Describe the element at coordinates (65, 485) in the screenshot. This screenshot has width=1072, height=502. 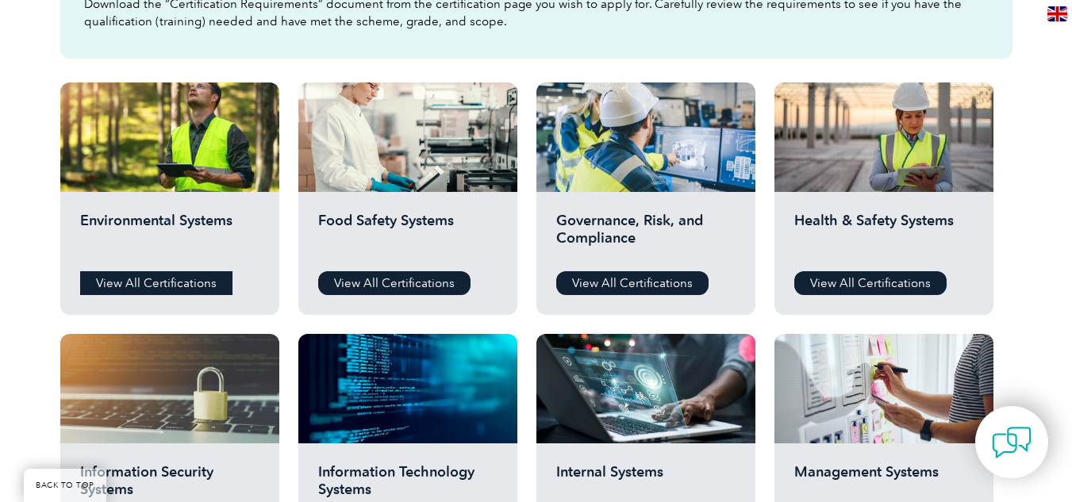
I see `a: BACK TO TOP` at that location.